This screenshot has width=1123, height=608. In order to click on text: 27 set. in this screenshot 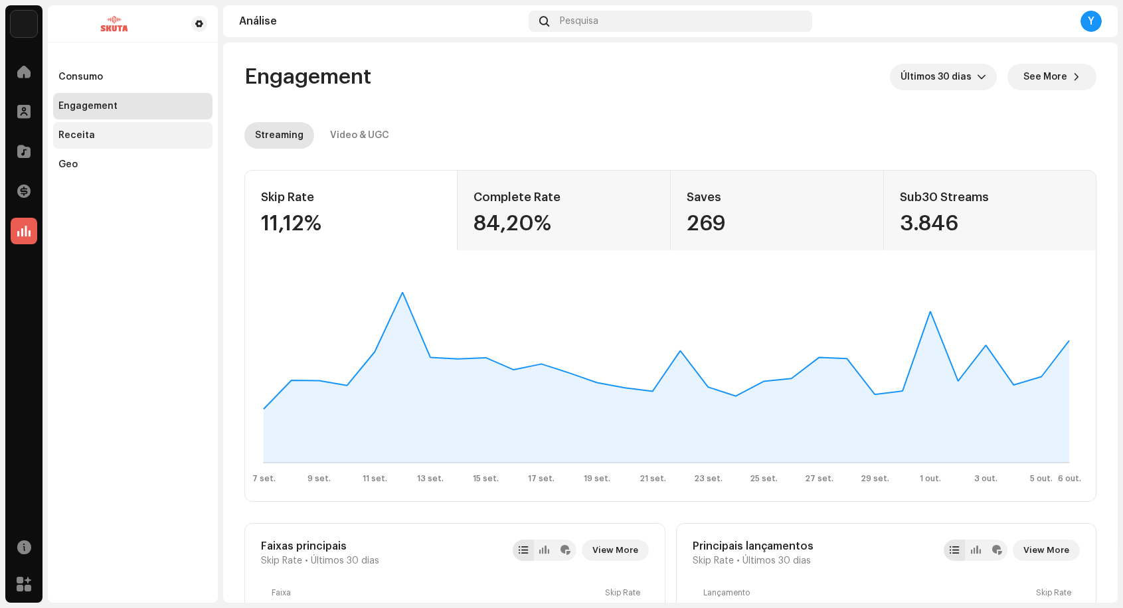, I will do `click(819, 479)`.